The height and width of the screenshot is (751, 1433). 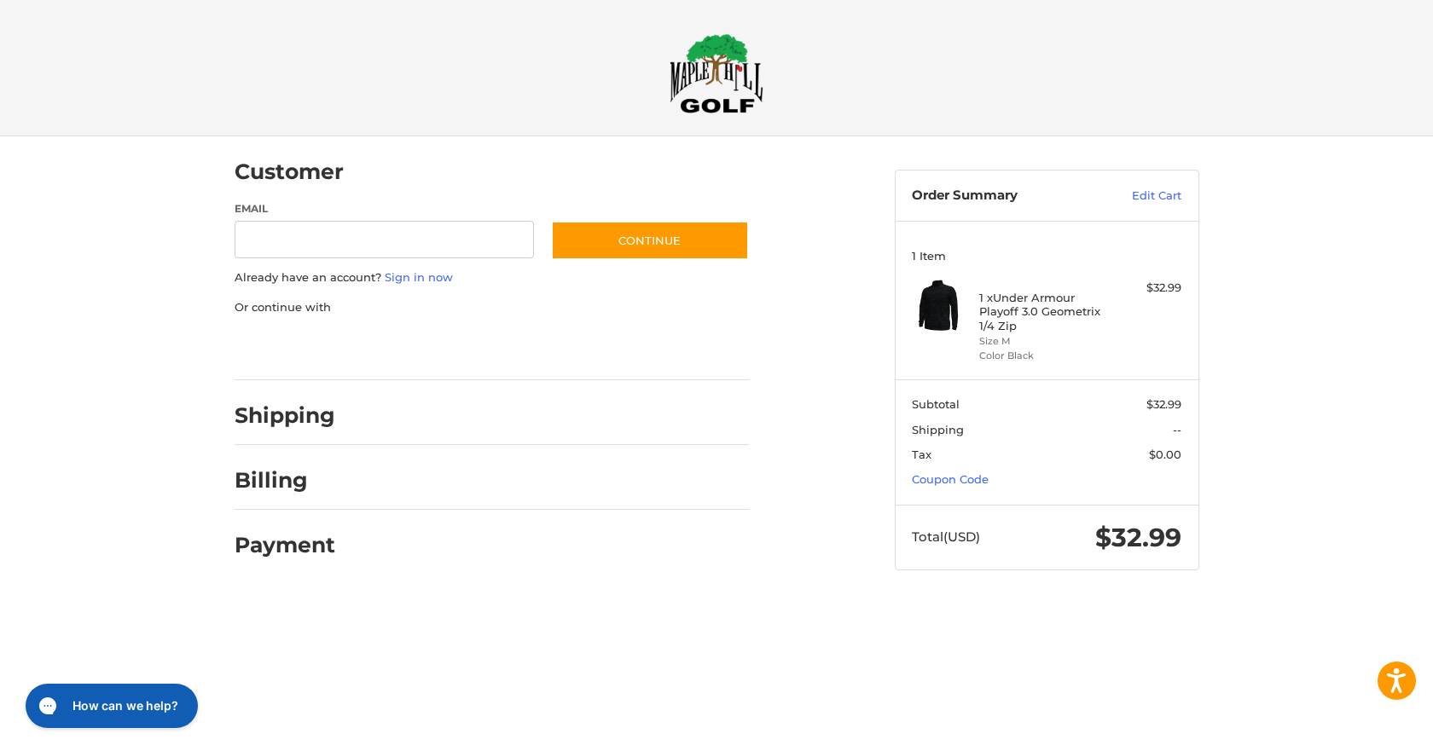 I want to click on div: $32.99, so click(x=1147, y=288).